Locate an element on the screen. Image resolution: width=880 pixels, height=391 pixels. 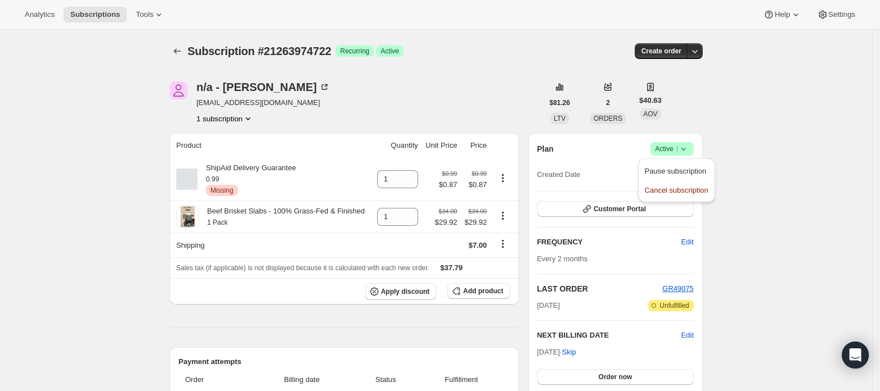
h2: LAST ORDER is located at coordinates (600, 289).